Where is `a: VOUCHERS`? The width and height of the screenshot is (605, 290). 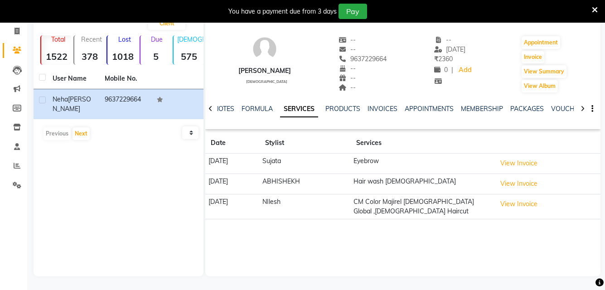 a: VOUCHERS is located at coordinates (569, 109).